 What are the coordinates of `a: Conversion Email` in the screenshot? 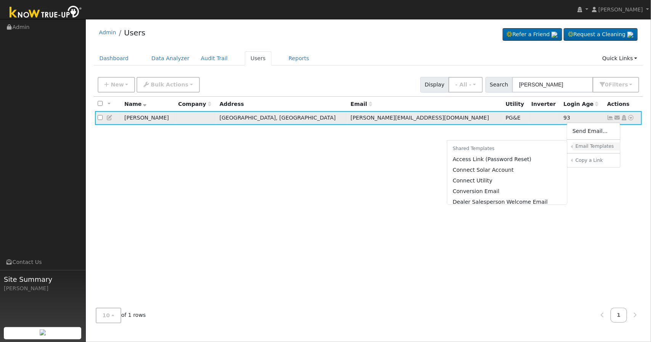 It's located at (507, 192).